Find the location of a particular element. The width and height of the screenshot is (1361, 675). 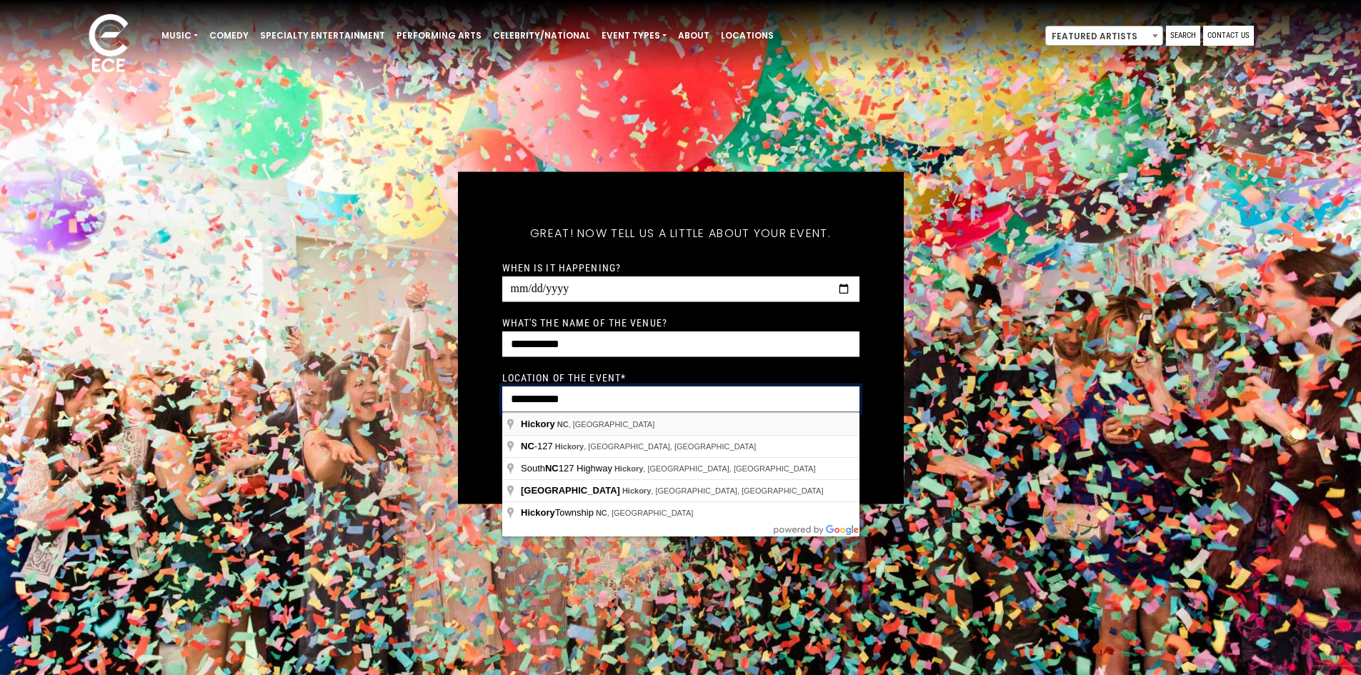

span: Township is located at coordinates (558, 512).